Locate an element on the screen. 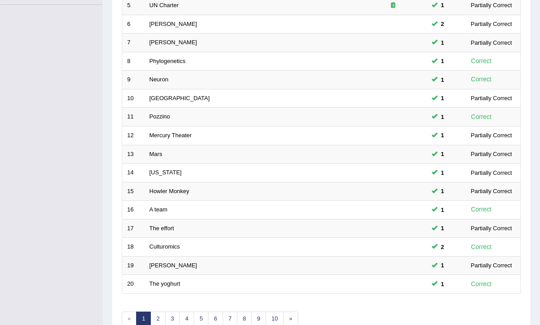  td: 16 is located at coordinates (133, 210).